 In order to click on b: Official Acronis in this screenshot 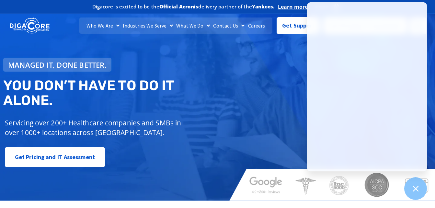, I will do `click(179, 6)`.